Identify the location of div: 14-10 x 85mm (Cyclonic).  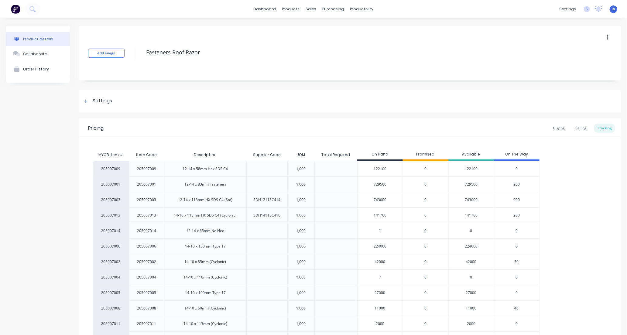
(205, 262).